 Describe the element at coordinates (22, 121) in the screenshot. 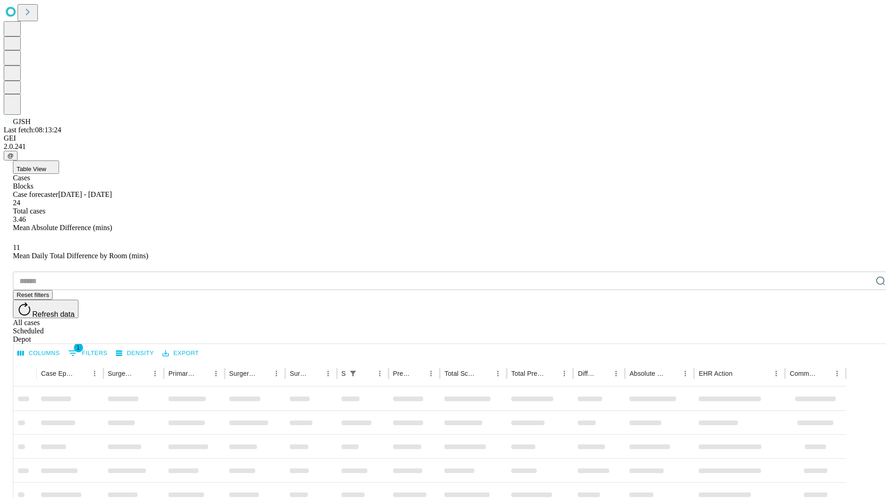

I see `span: GJSH` at that location.